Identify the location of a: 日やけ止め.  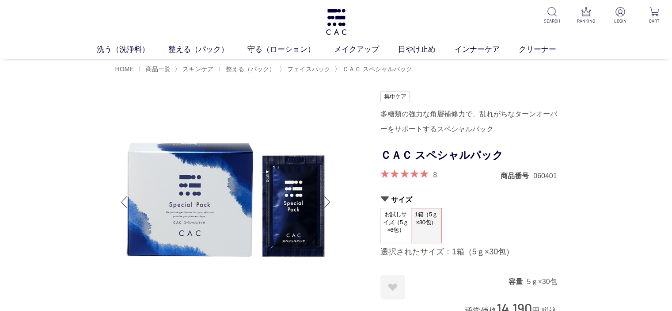
(427, 50).